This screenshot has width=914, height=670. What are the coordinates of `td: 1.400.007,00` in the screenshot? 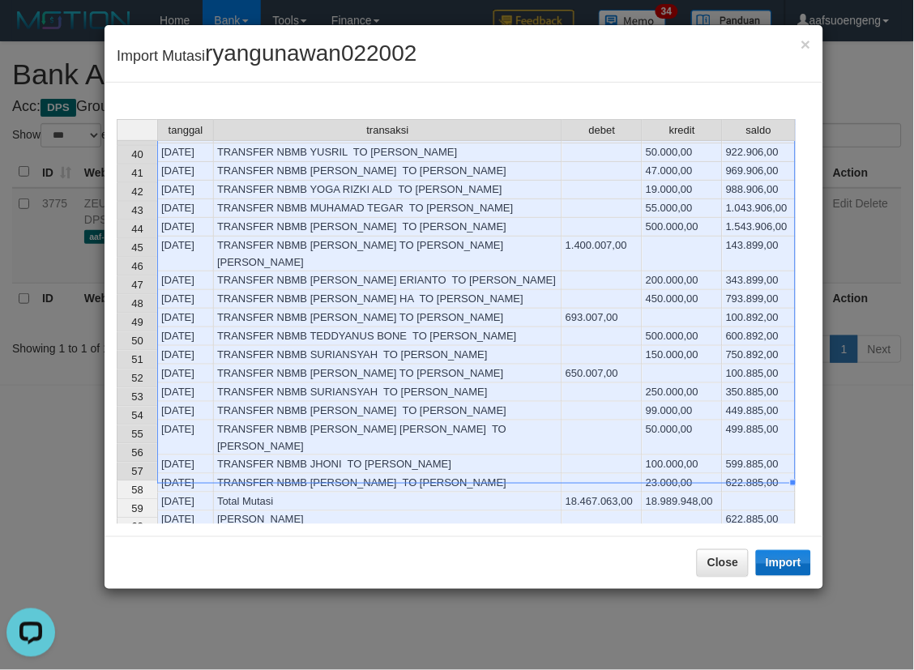 It's located at (602, 254).